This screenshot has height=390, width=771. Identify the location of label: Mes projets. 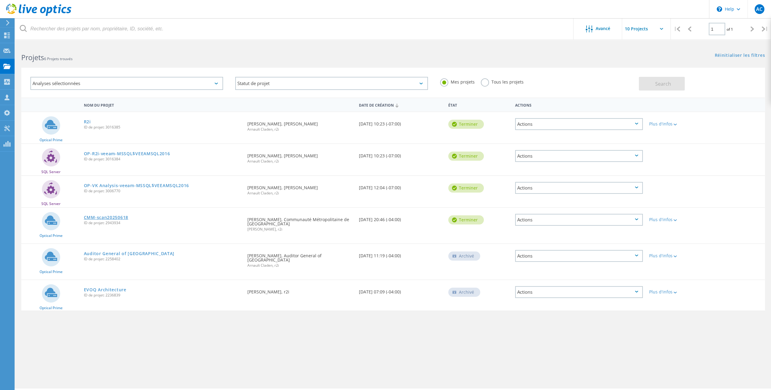
(458, 81).